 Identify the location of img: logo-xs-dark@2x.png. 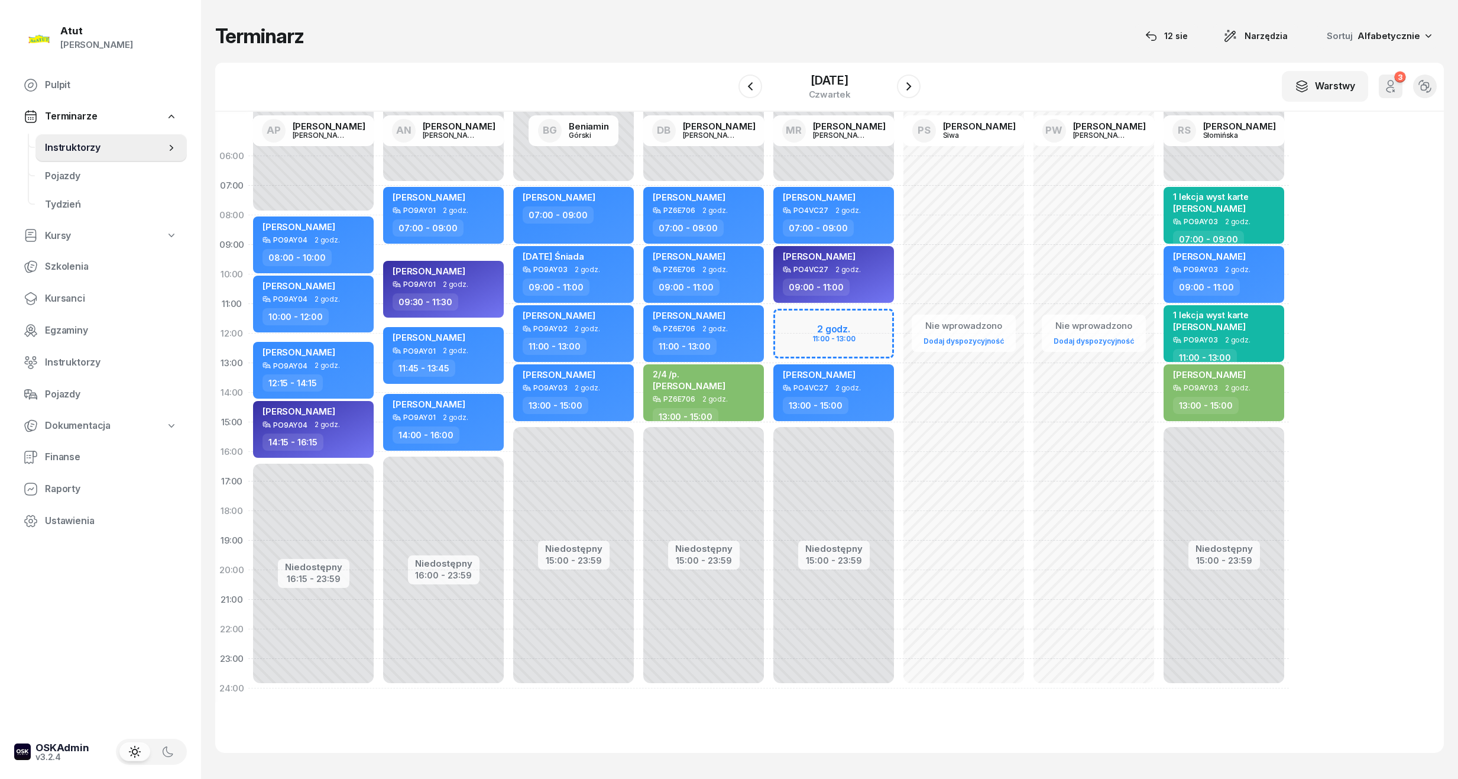
(22, 752).